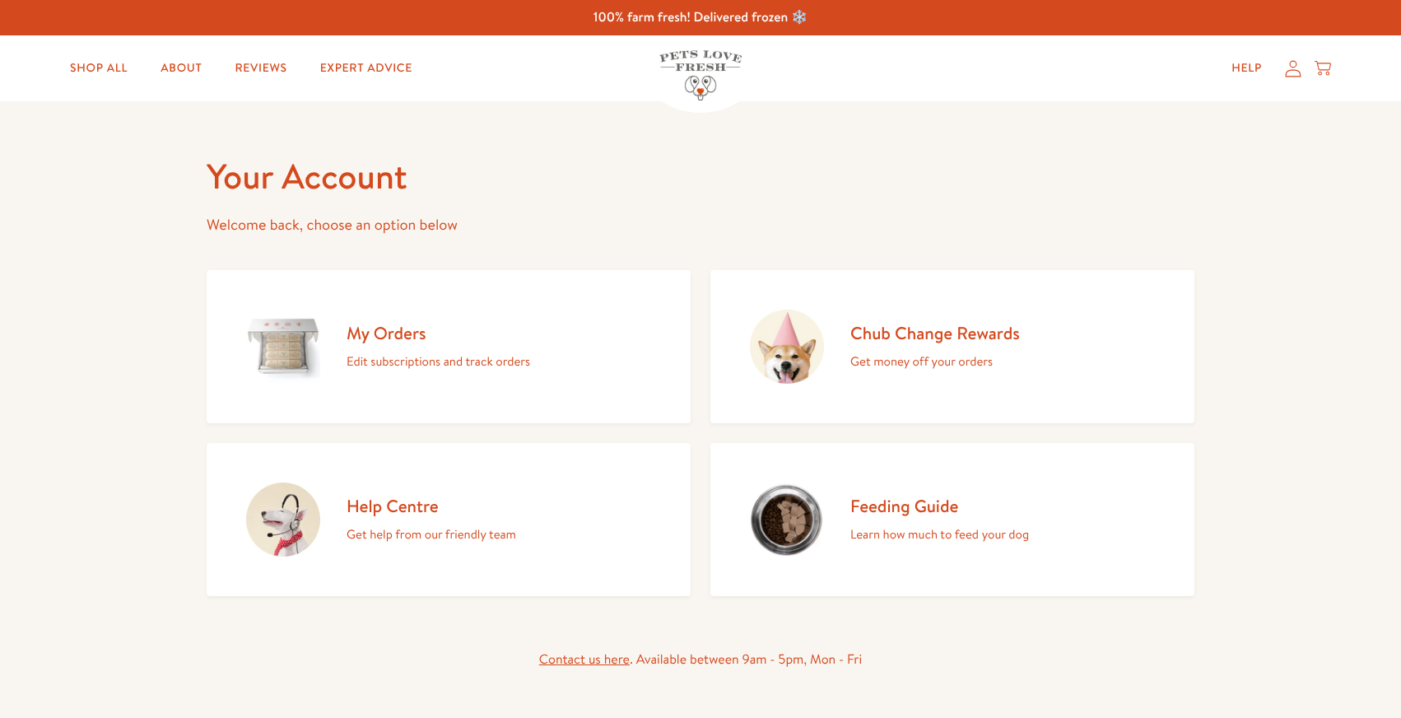 The width and height of the screenshot is (1401, 718). What do you see at coordinates (431, 534) in the screenshot?
I see `p: Get help from our friendly team` at bounding box center [431, 534].